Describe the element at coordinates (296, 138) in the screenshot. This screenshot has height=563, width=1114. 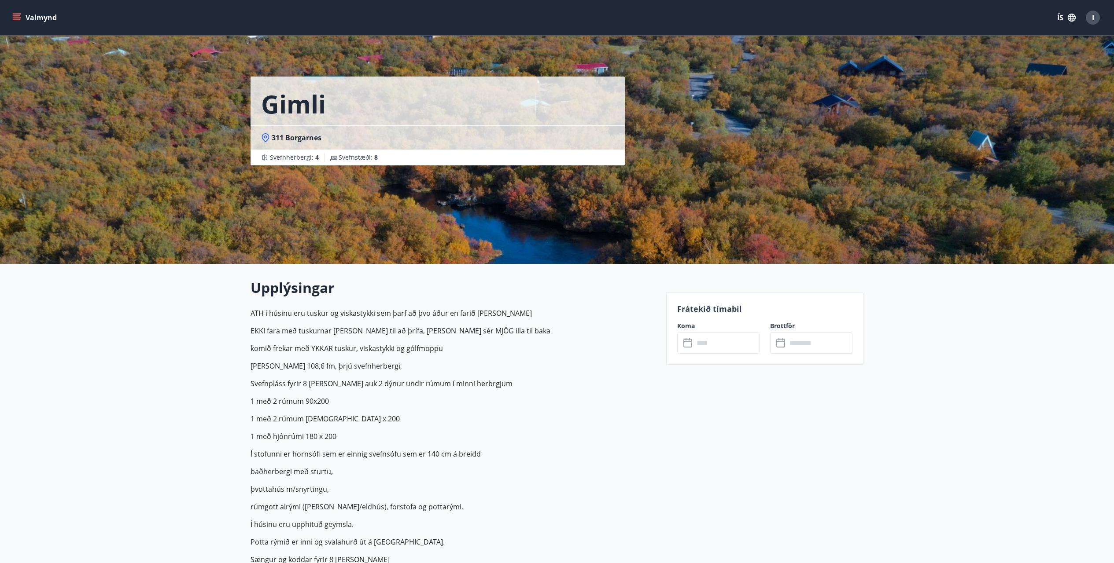
I see `span: 311 Borgarnes` at that location.